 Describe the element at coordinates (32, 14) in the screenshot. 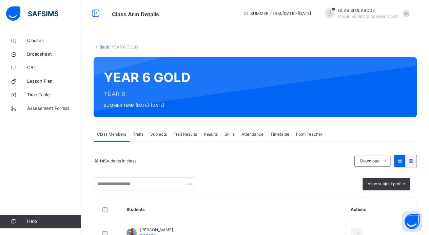

I see `img: safsims` at that location.